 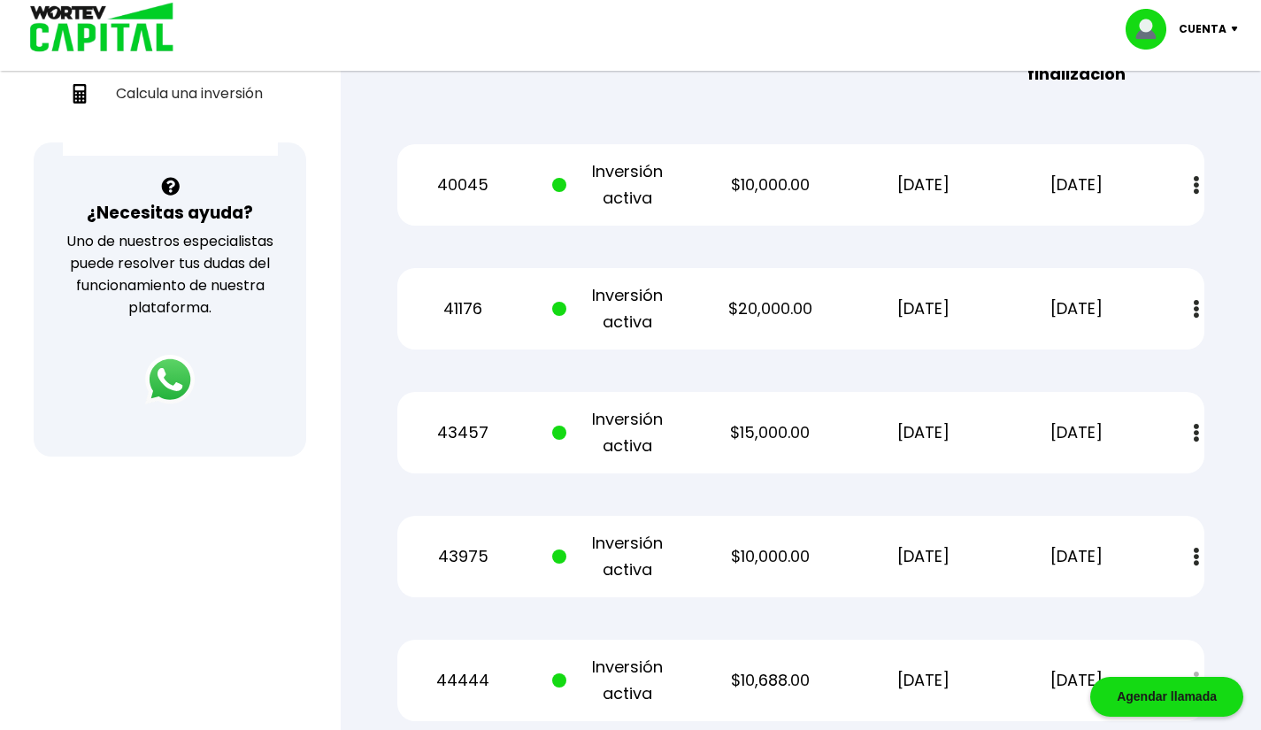 What do you see at coordinates (1152, 29) in the screenshot?
I see `img: profile-image` at bounding box center [1152, 29].